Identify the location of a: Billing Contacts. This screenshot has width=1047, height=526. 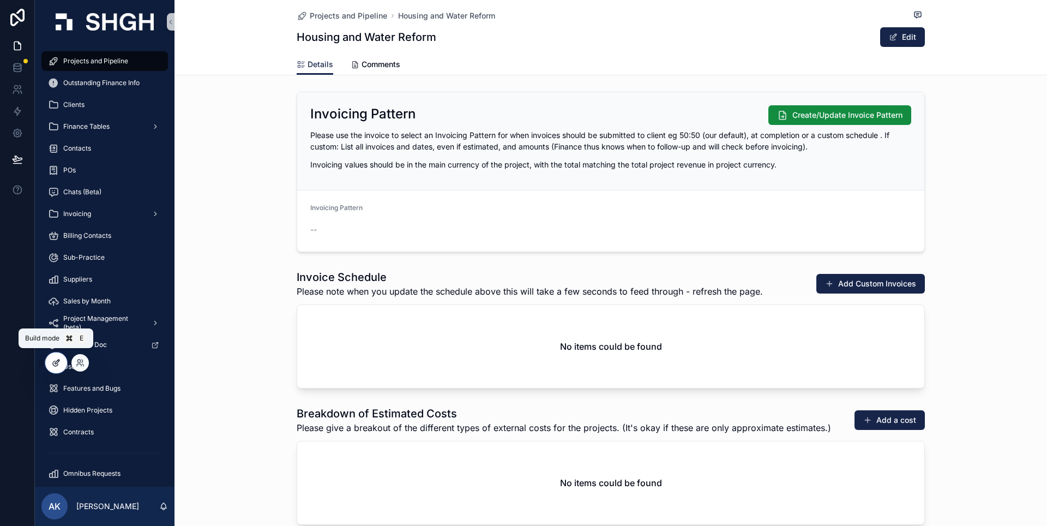
(105, 235).